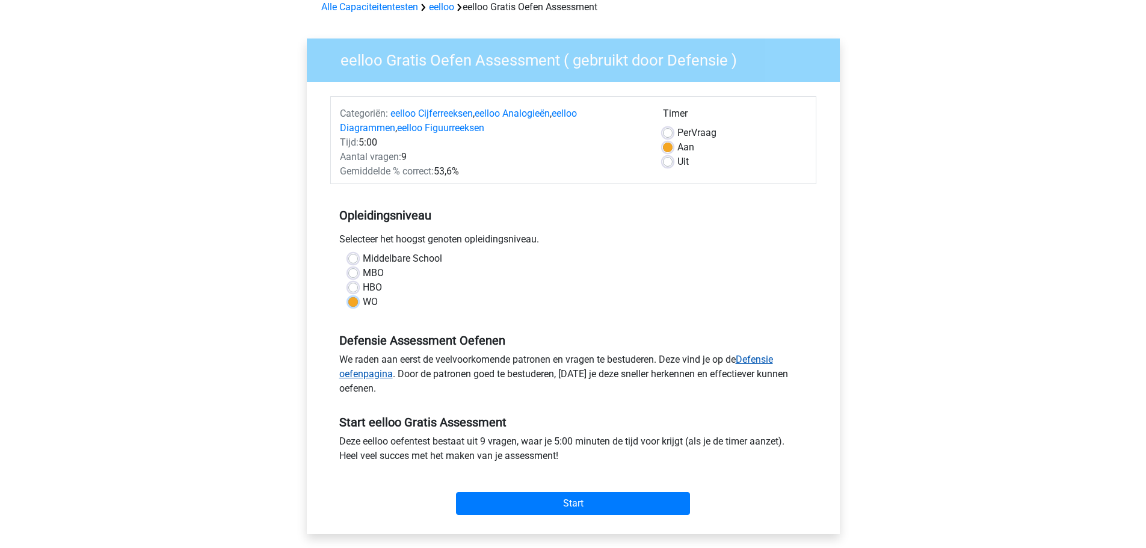 The width and height of the screenshot is (1146, 548). What do you see at coordinates (573, 340) in the screenshot?
I see `h5: Defensie Assessment Oefenen` at bounding box center [573, 340].